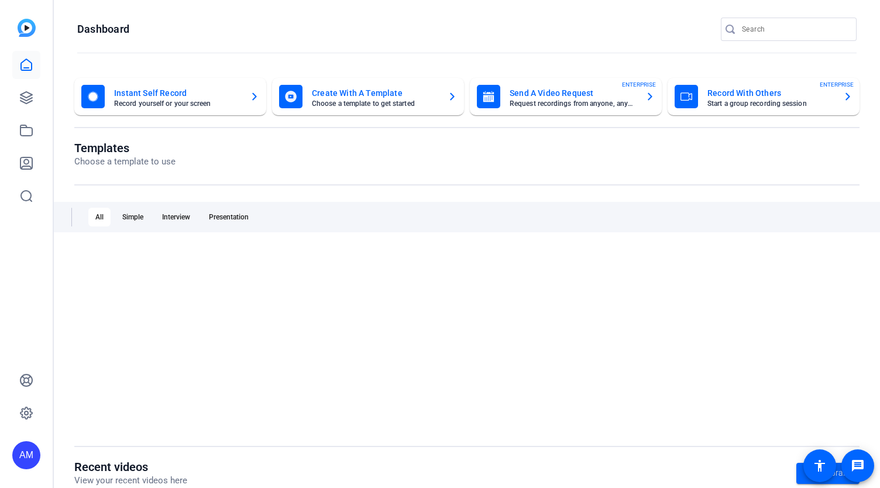 The image size is (880, 488). What do you see at coordinates (229, 217) in the screenshot?
I see `div: Presentation` at bounding box center [229, 217].